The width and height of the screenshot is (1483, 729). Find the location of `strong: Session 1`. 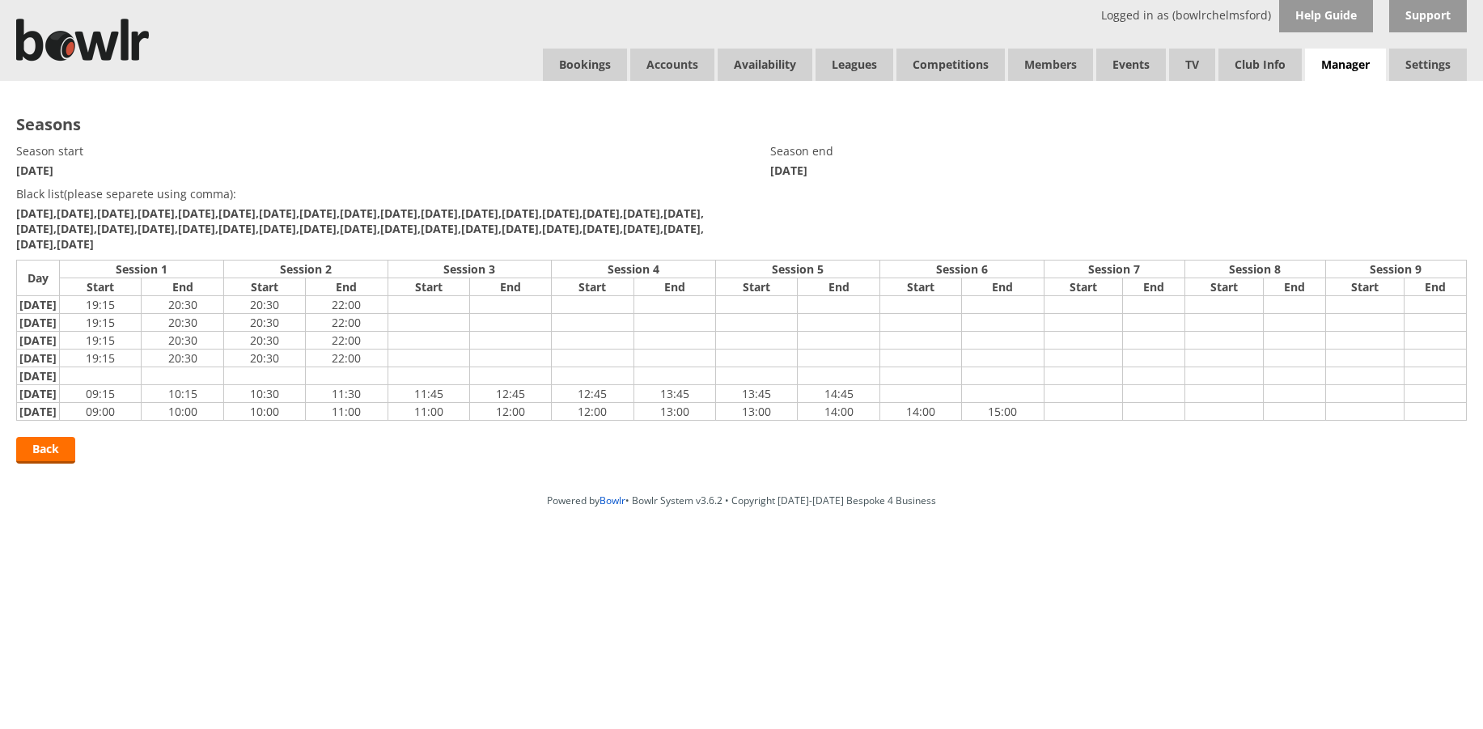

strong: Session 1 is located at coordinates (142, 269).